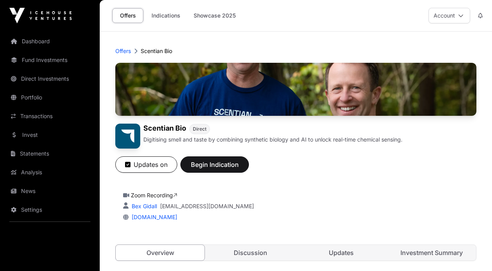 The width and height of the screenshot is (492, 271). What do you see at coordinates (50, 191) in the screenshot?
I see `a: News` at bounding box center [50, 191].